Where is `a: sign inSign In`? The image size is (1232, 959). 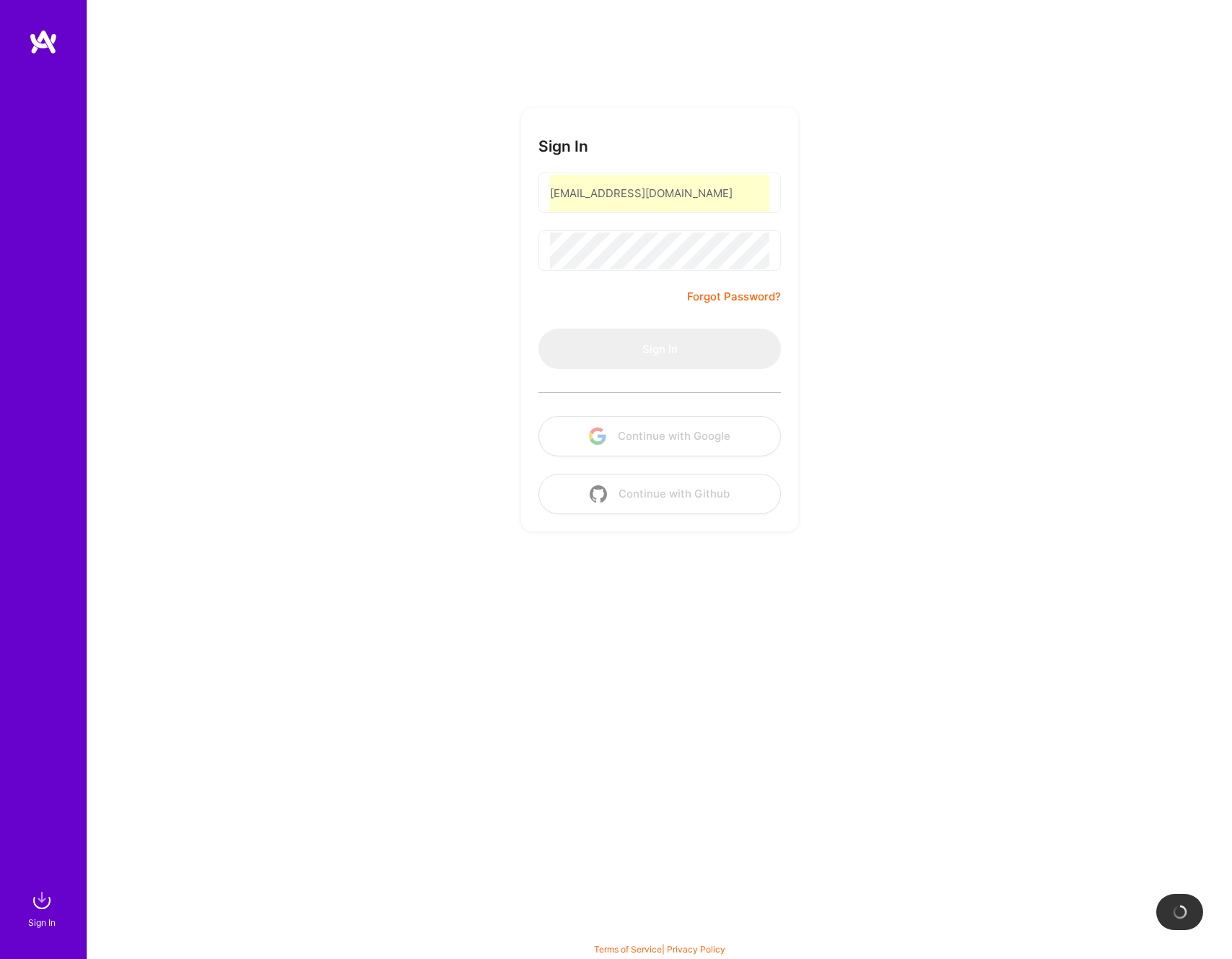
a: sign inSign In is located at coordinates (43, 908).